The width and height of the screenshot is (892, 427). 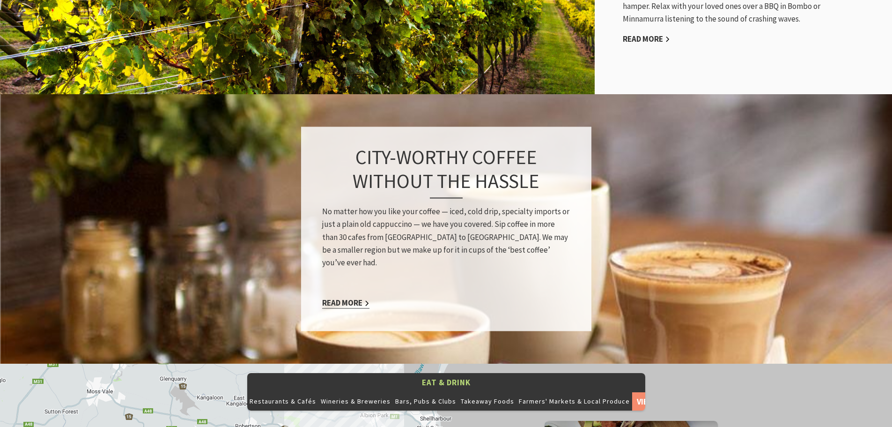 What do you see at coordinates (645, 401) in the screenshot?
I see `a: View All` at bounding box center [645, 401].